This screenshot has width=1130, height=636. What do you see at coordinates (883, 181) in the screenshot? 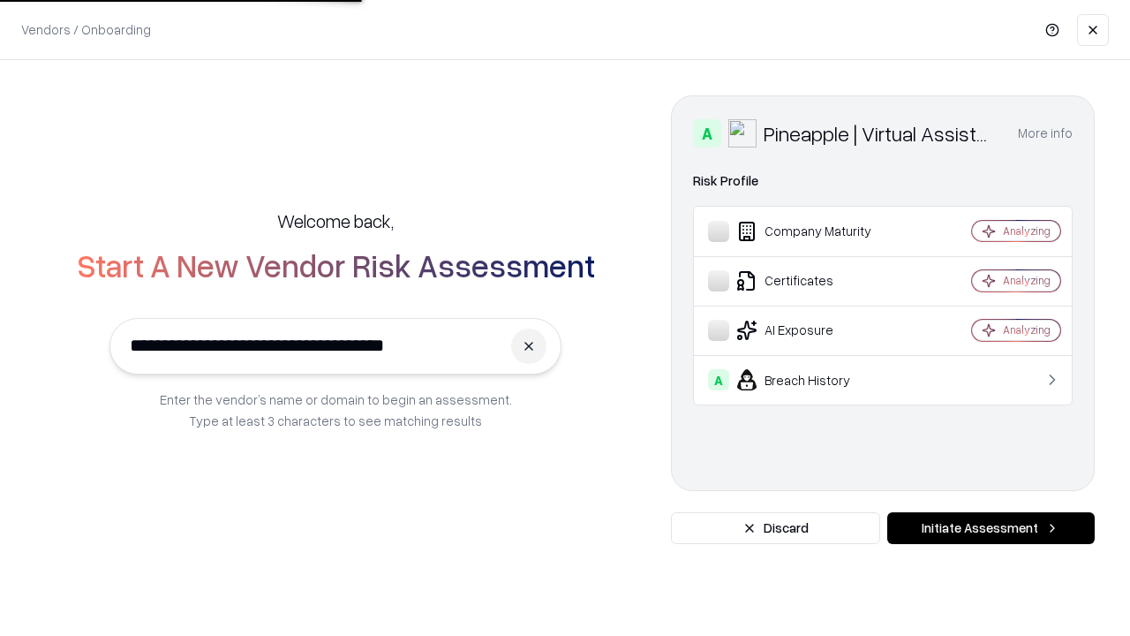
I see `div: Risk Profile` at bounding box center [883, 181].